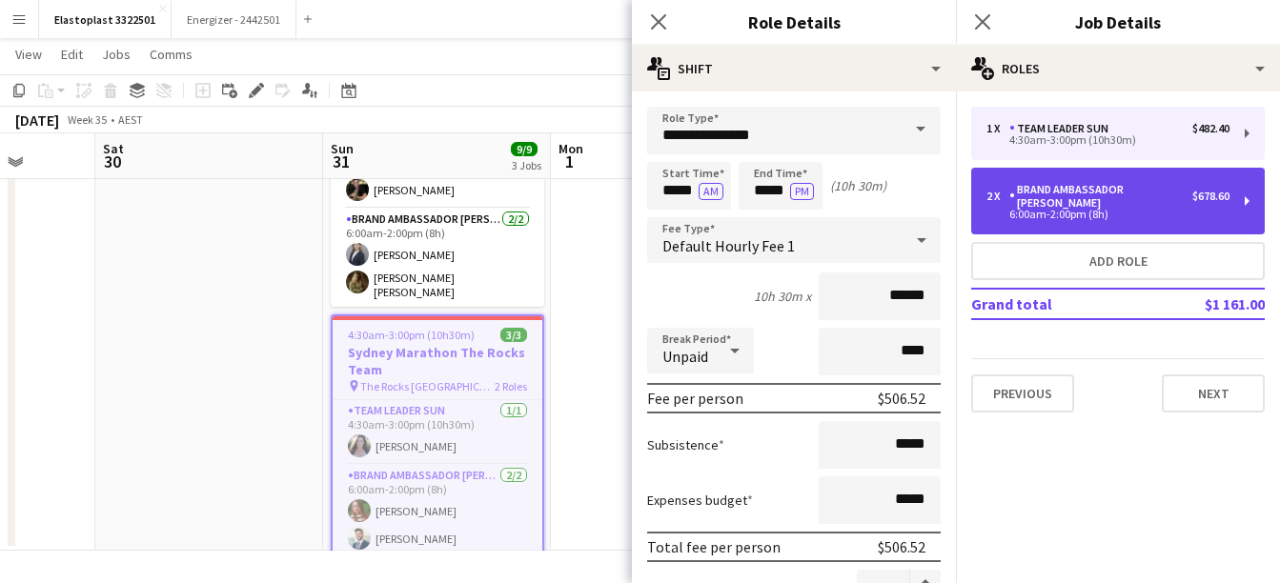 The height and width of the screenshot is (583, 1280). What do you see at coordinates (511, 386) in the screenshot?
I see `span: 2 Roles` at bounding box center [511, 386].